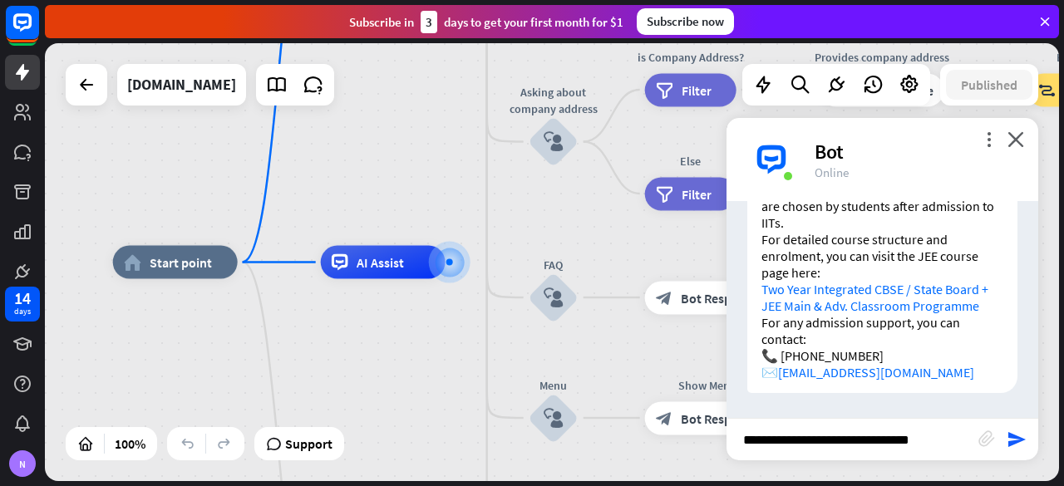  I want to click on div: Online, so click(916, 172).